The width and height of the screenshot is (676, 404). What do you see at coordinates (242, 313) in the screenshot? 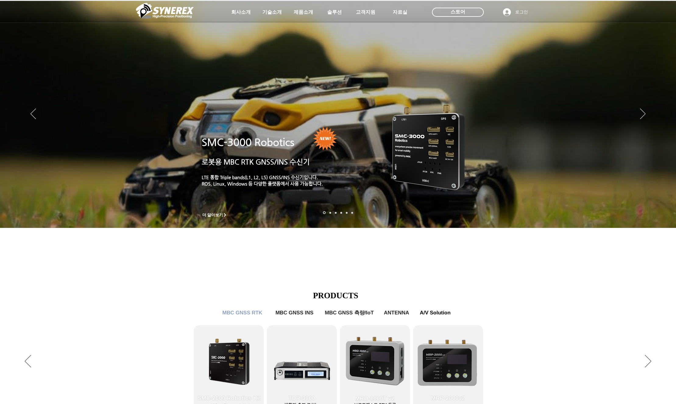
I see `a: MBC GNSS RTK` at bounding box center [242, 313].